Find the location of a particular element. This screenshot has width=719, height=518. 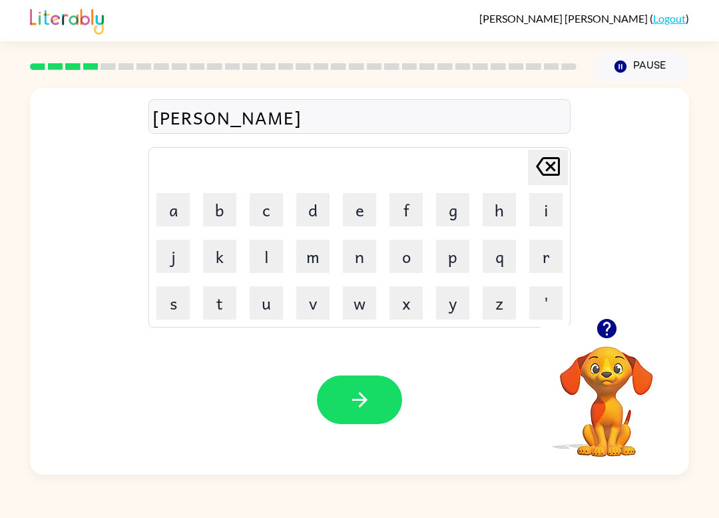

button: w is located at coordinates (360, 303).